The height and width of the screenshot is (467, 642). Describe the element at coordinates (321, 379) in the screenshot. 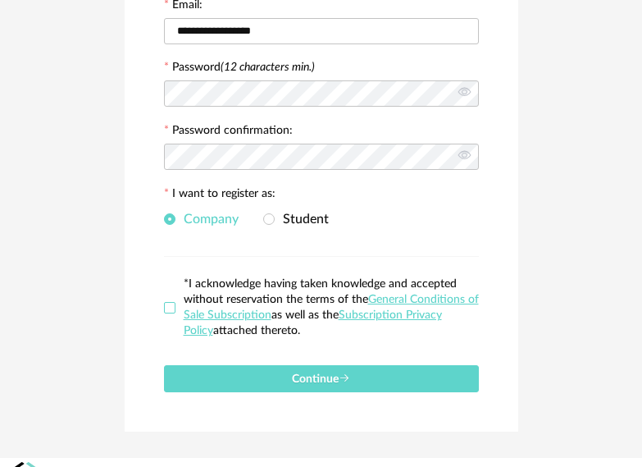

I see `span: Continue` at that location.